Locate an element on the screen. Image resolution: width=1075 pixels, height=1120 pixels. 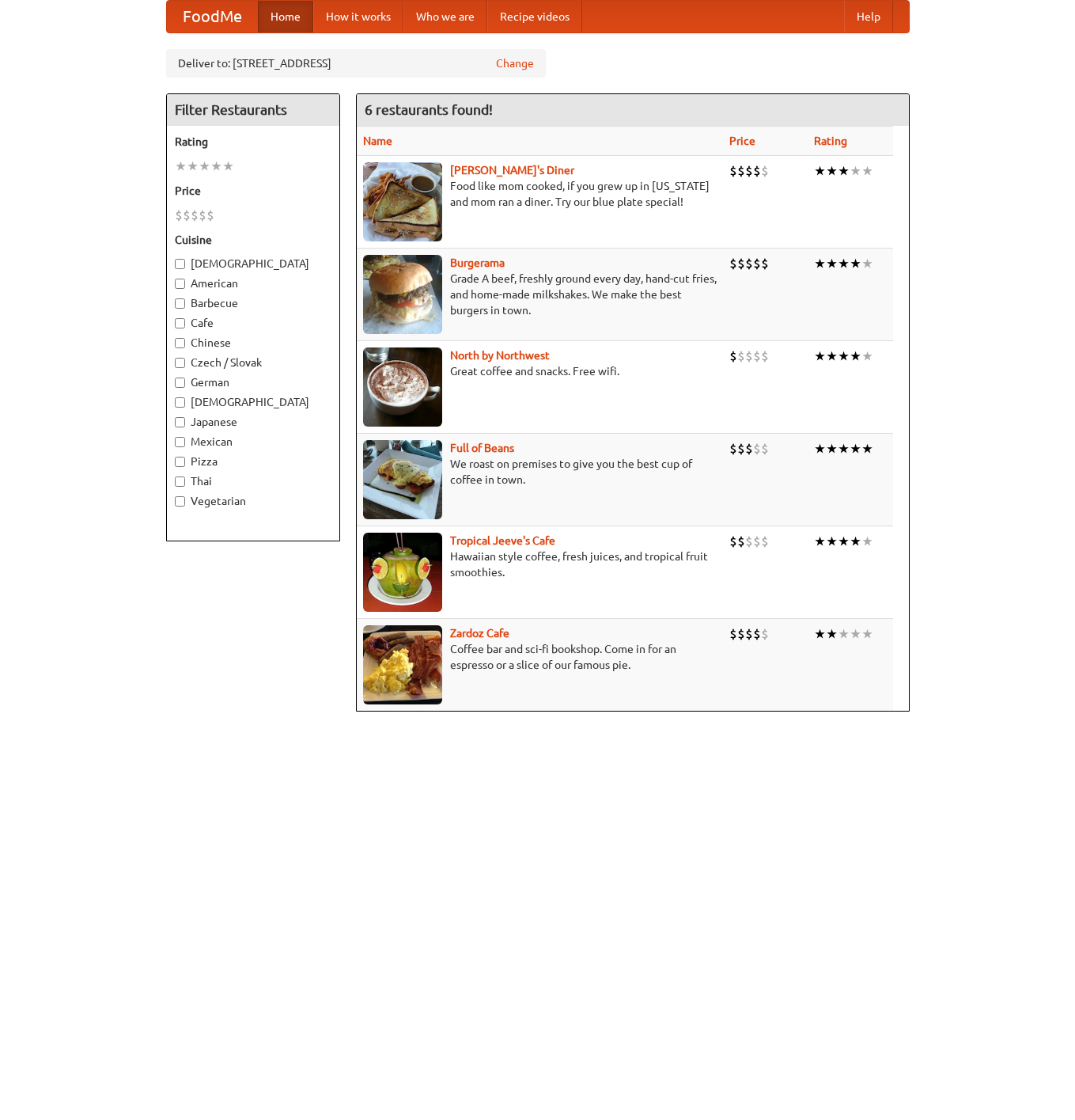
a: Who we are is located at coordinates (445, 16).